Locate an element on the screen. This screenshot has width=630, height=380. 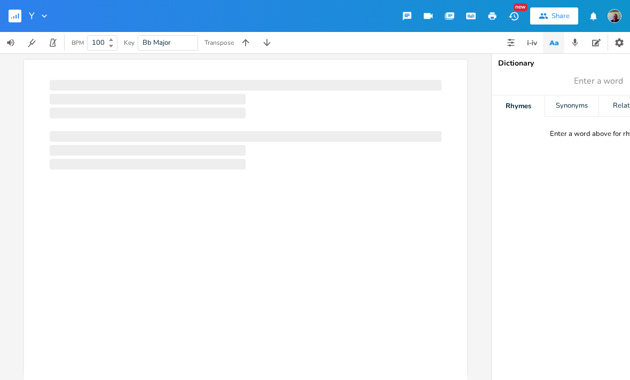
div: Share is located at coordinates (560, 16).